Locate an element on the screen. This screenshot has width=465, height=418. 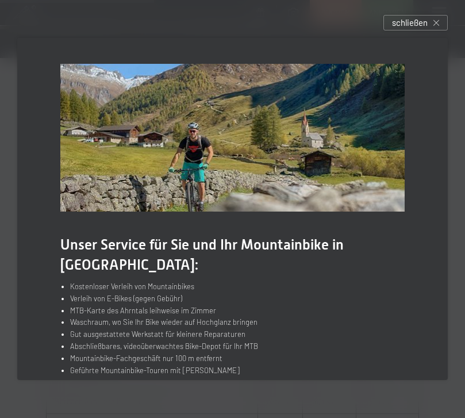
img: Per Mountainbike Südtirol erkunden – Ihr Sommerurlaub is located at coordinates (232, 137).